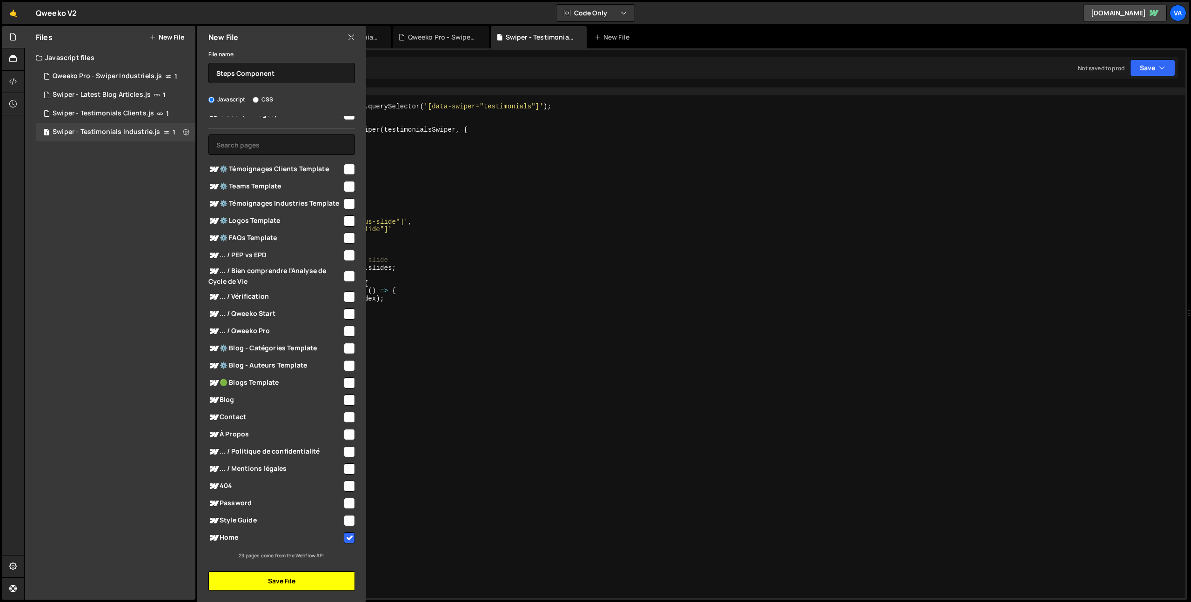 Image resolution: width=1191 pixels, height=602 pixels. I want to click on button: Code Only, so click(595, 13).